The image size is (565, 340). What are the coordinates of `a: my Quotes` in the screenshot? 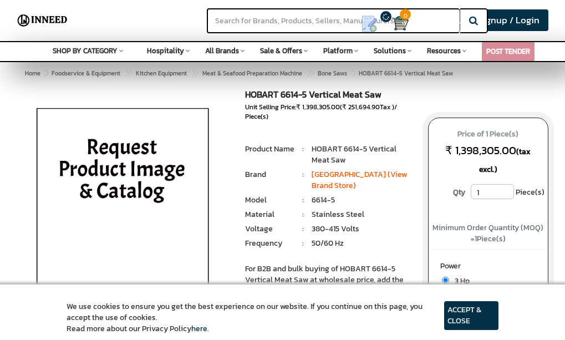 It's located at (374, 24).